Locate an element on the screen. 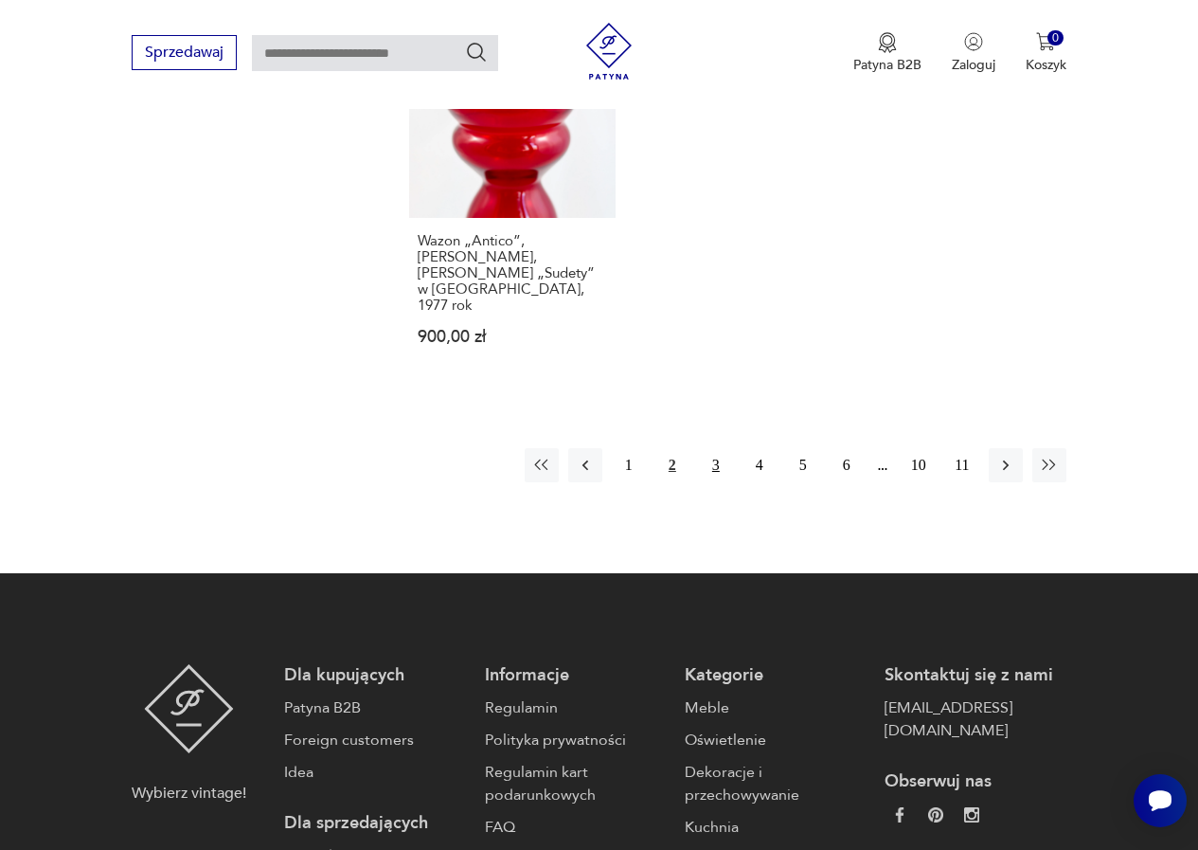 The width and height of the screenshot is (1198, 850). p: Obserwuj nas is located at coordinates (975, 782).